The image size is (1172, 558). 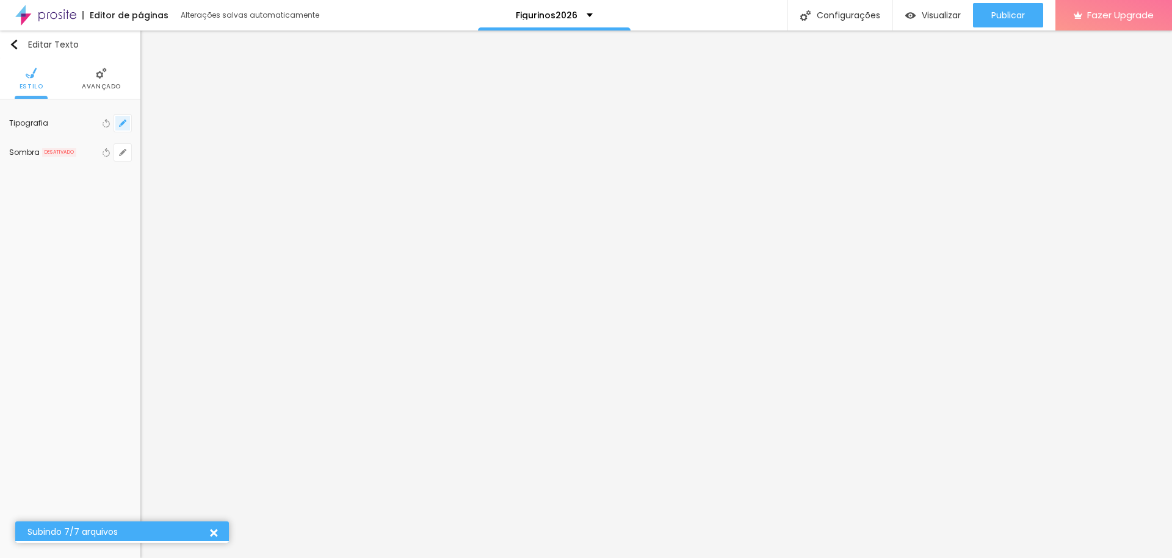 I want to click on span: Avançado, so click(x=101, y=87).